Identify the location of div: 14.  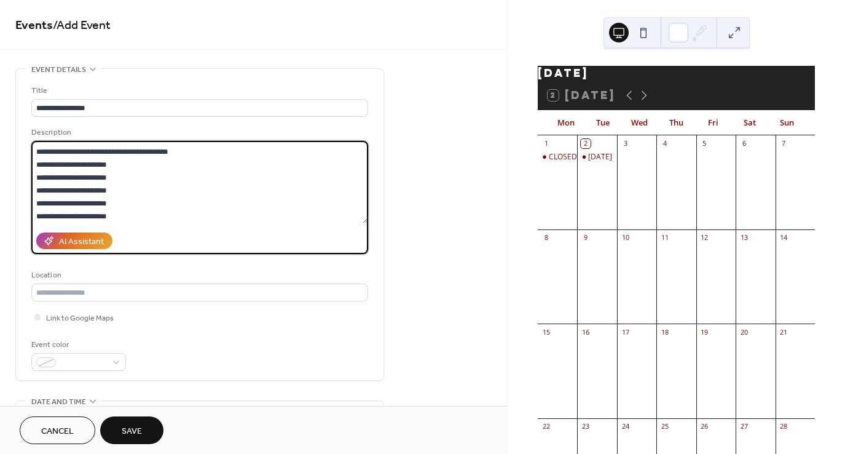
(784, 237).